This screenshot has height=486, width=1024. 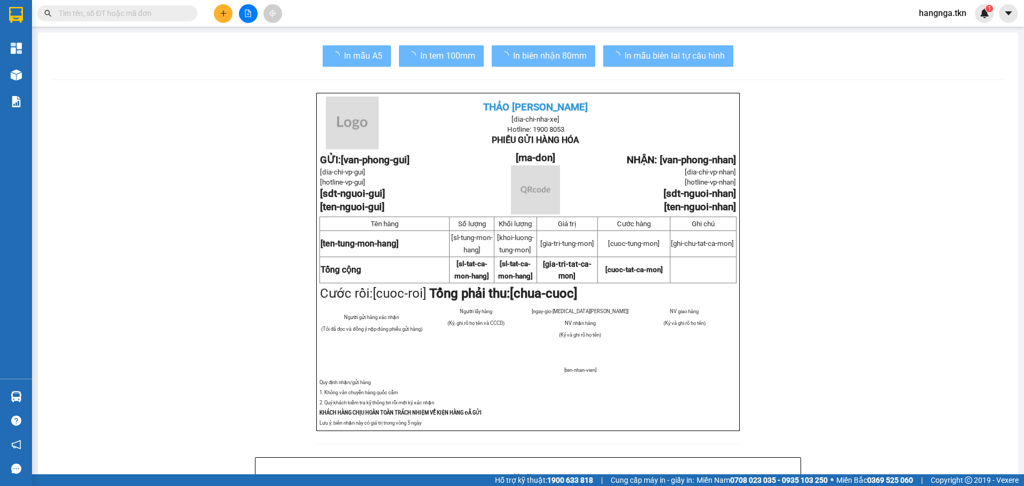 I want to click on span: Quy định nhận/gửi hàng, so click(x=345, y=382).